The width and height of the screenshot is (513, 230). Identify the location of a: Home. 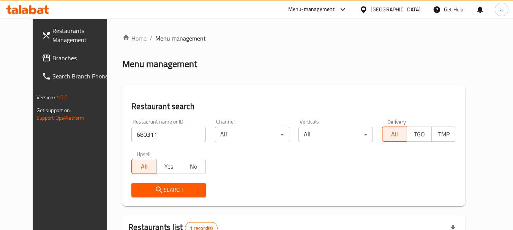
(134, 38).